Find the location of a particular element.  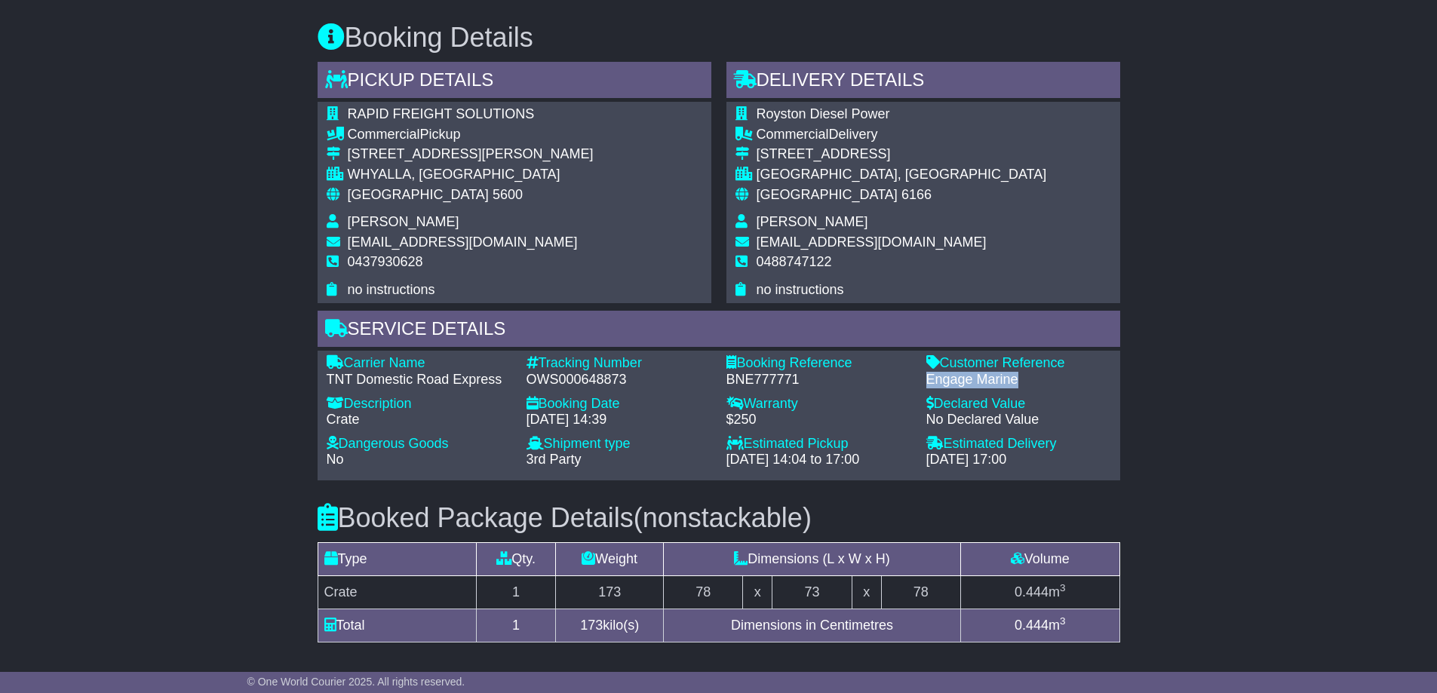

div: Pickup is located at coordinates (471, 135).